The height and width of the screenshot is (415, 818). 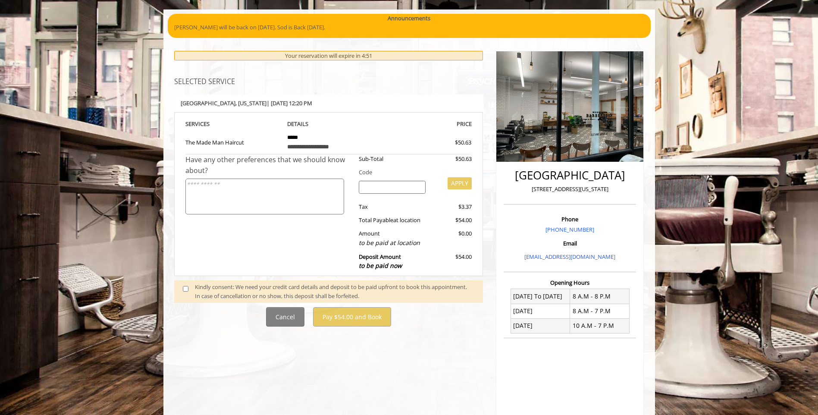 What do you see at coordinates (452, 206) in the screenshot?
I see `div: $3.37` at bounding box center [452, 206].